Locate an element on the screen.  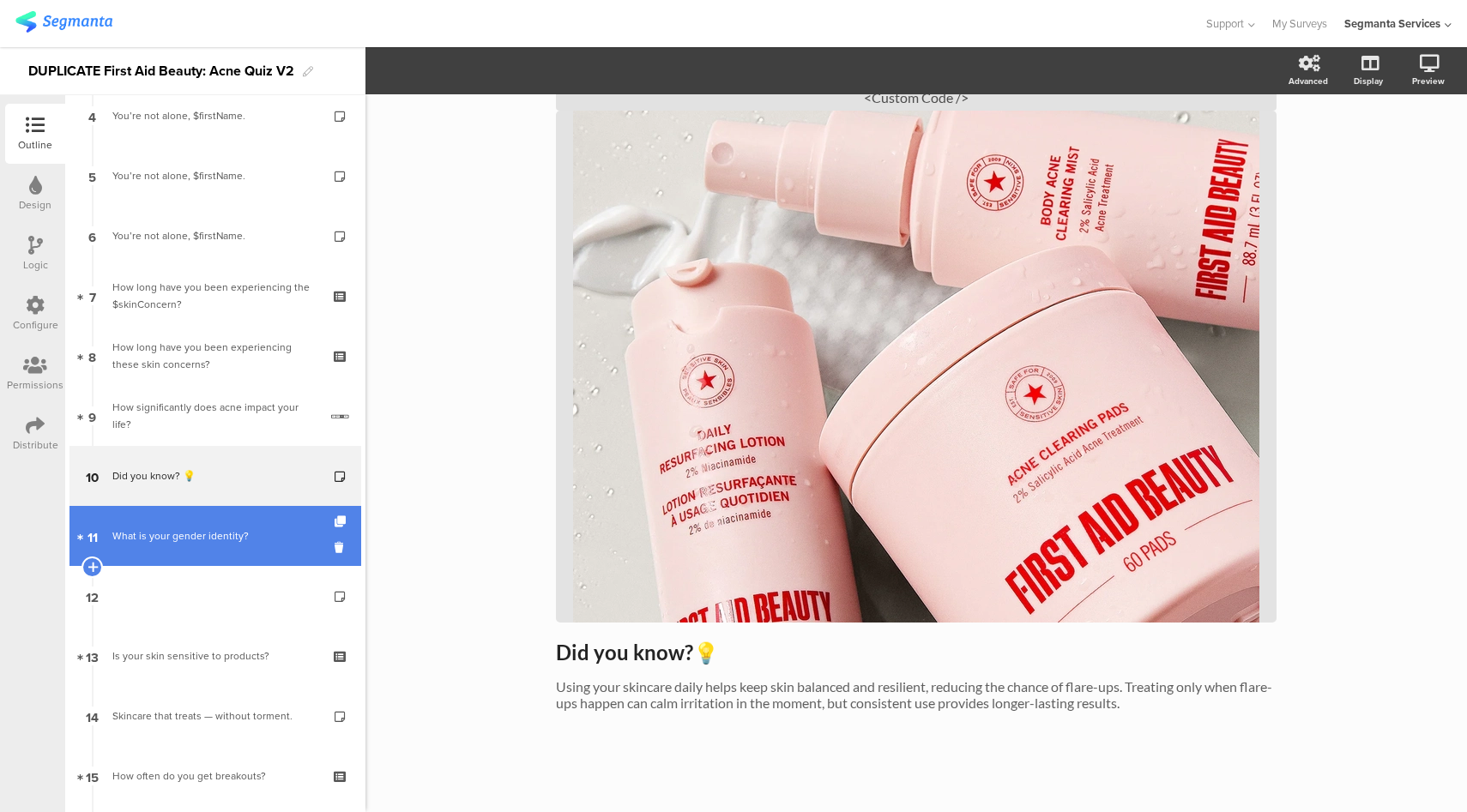
div: Distribute is located at coordinates (35, 445).